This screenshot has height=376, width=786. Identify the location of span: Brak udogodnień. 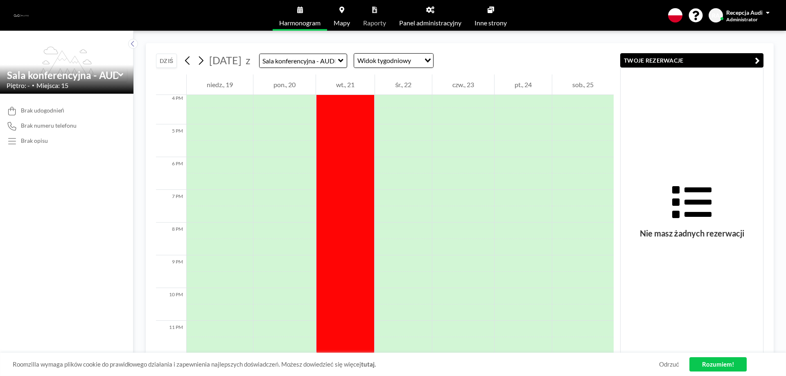
(43, 111).